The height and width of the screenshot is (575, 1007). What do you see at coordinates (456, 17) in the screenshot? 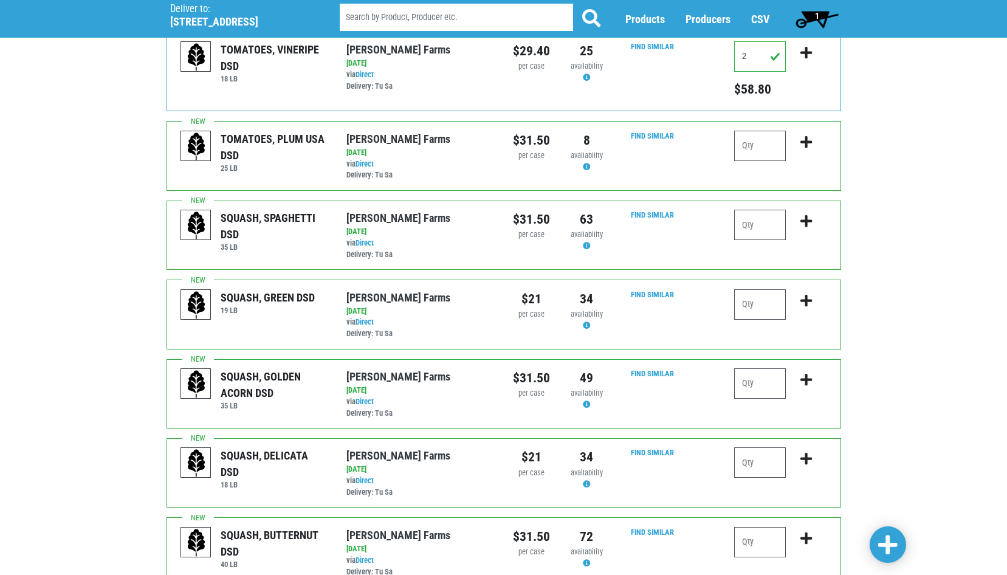
I see `input: Search by Product, Producer etc.` at bounding box center [456, 17].